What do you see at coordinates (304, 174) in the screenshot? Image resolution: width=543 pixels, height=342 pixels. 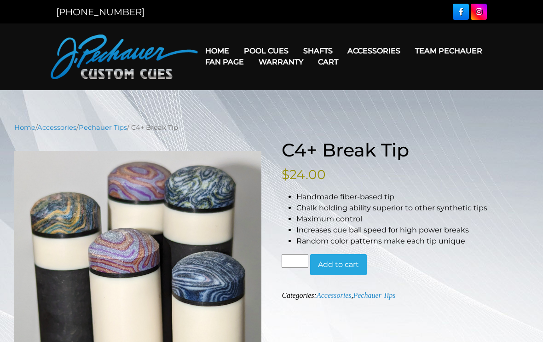 I see `bdi: 24.00` at bounding box center [304, 174].